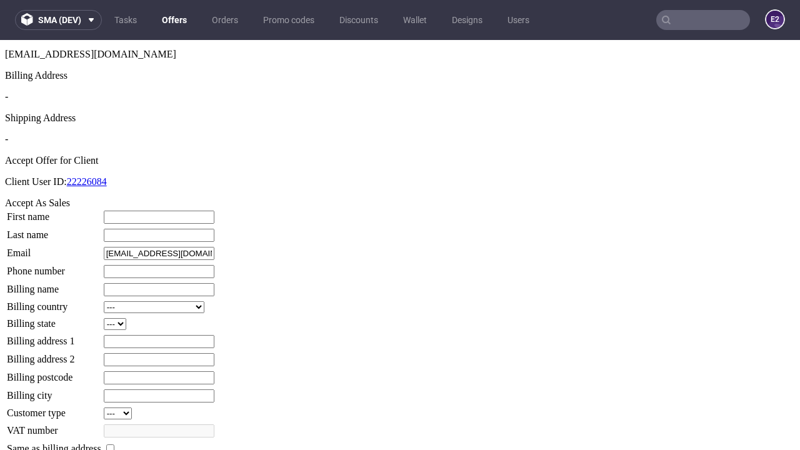  I want to click on td: Billing state, so click(54, 284).